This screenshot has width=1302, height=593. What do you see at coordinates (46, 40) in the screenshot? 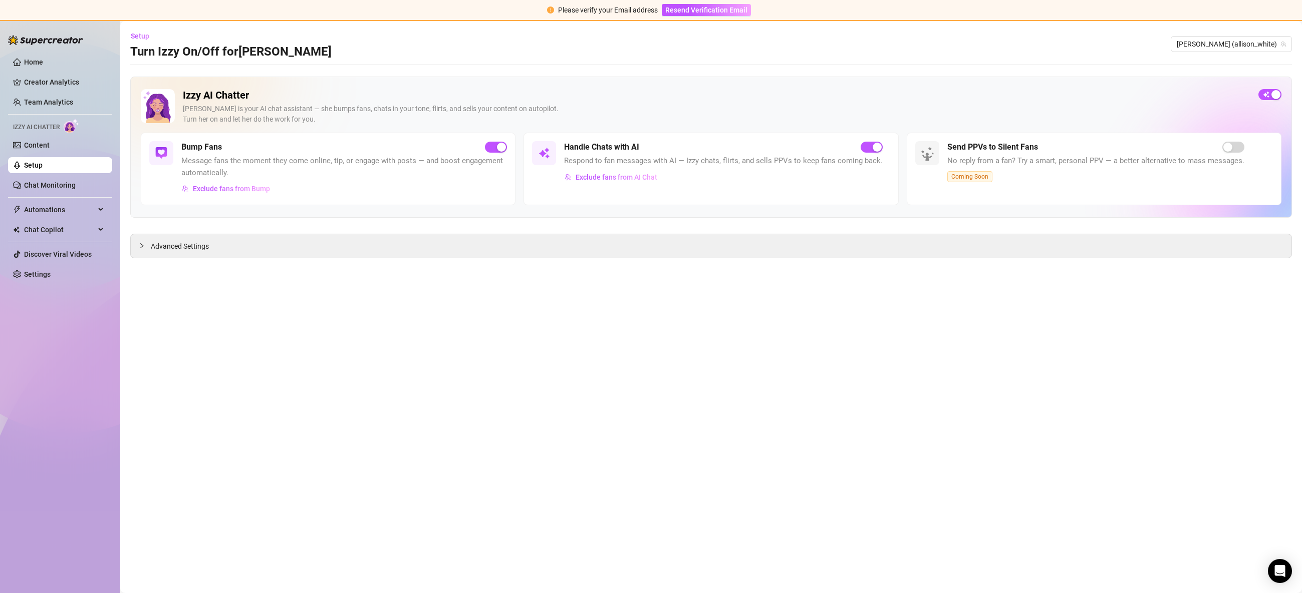
I see `img: logo-BBDzfeDw.svg` at bounding box center [46, 40].